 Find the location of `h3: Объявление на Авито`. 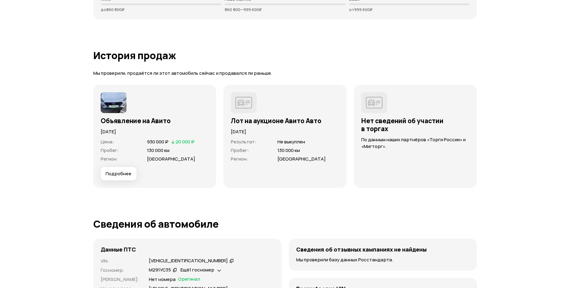

h3: Объявление на Авито is located at coordinates (155, 121).